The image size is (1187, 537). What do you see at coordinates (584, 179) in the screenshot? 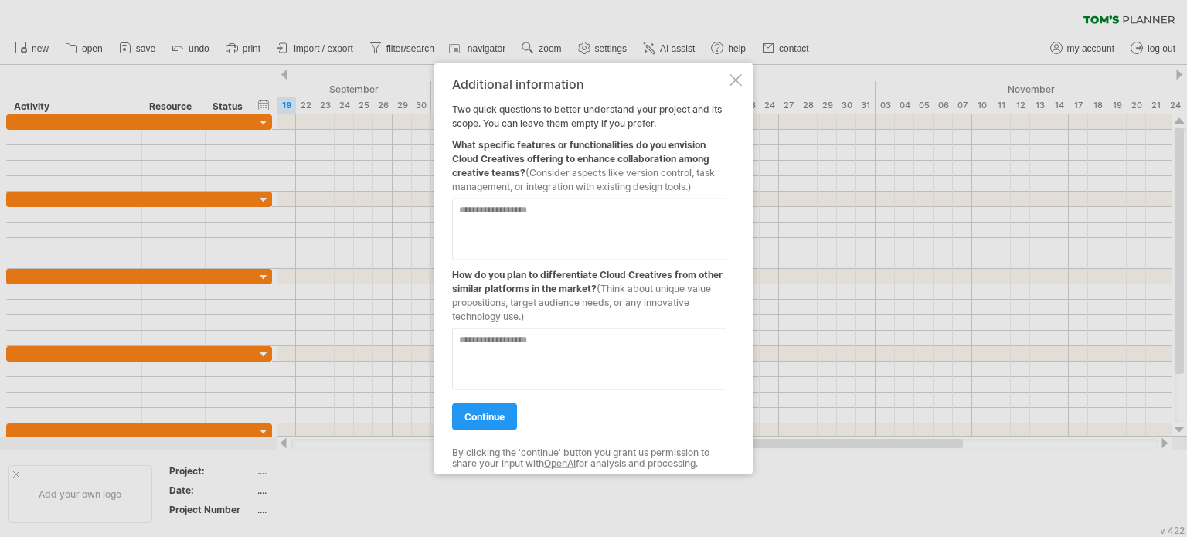
I see `span: (Consider aspects like version control, task management, or integration with existing design tools.)` at bounding box center [584, 179].